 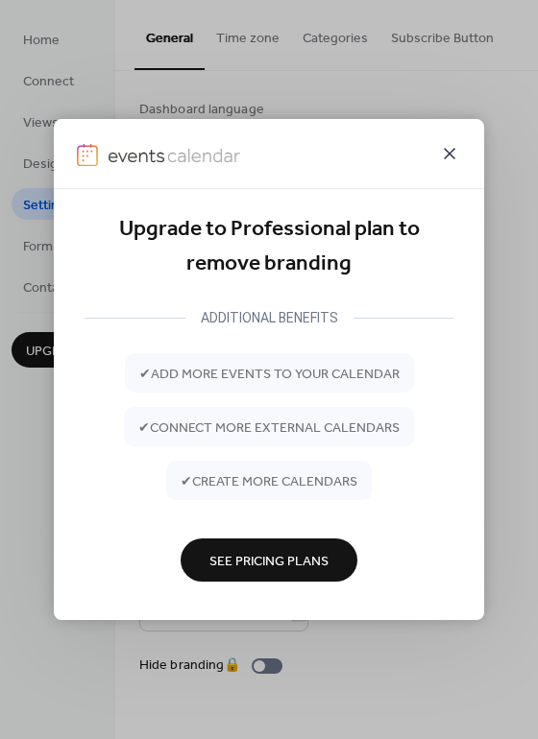 I want to click on span: ✔ add more events to your calendar, so click(x=269, y=373).